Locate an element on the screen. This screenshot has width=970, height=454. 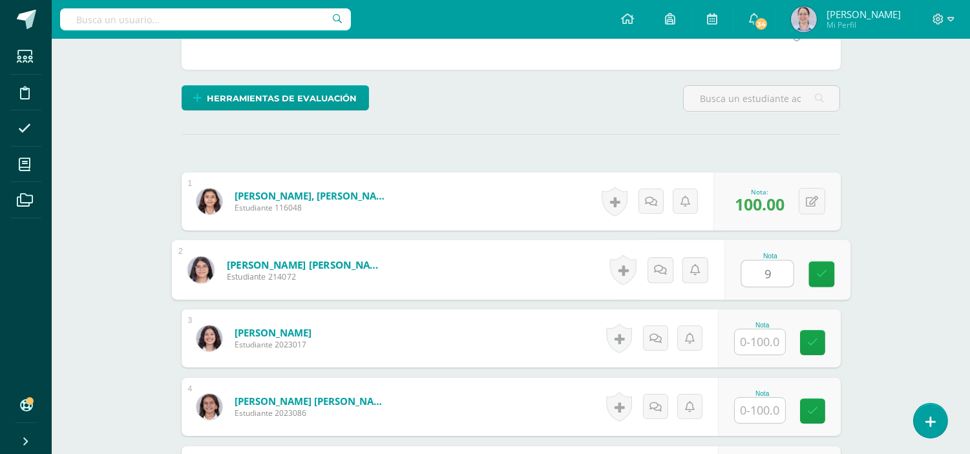
span: Estudiante 2023017 is located at coordinates (273, 344).